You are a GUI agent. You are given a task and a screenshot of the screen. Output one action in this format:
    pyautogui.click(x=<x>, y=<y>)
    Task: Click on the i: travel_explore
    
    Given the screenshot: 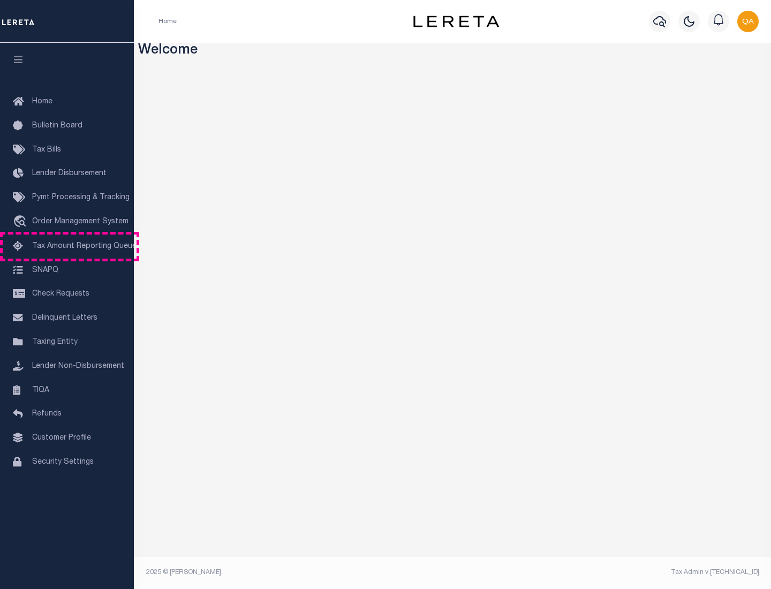 What is the action you would take?
    pyautogui.click(x=21, y=222)
    